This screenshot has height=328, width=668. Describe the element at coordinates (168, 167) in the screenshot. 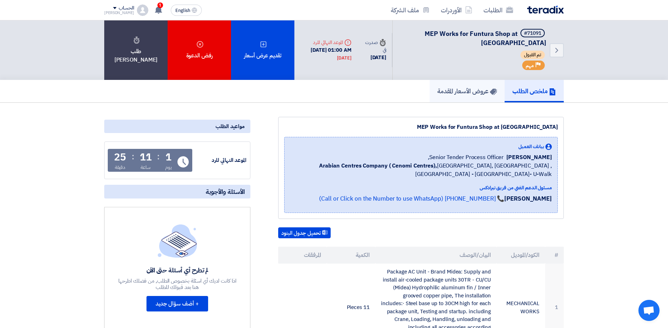

I see `div: يوم` at that location.